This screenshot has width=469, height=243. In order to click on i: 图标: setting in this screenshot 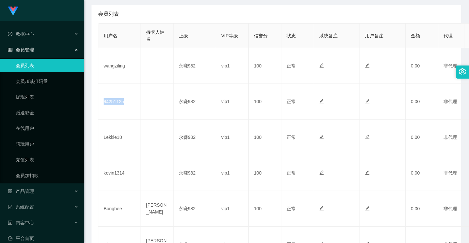, I will do `click(463, 72)`.